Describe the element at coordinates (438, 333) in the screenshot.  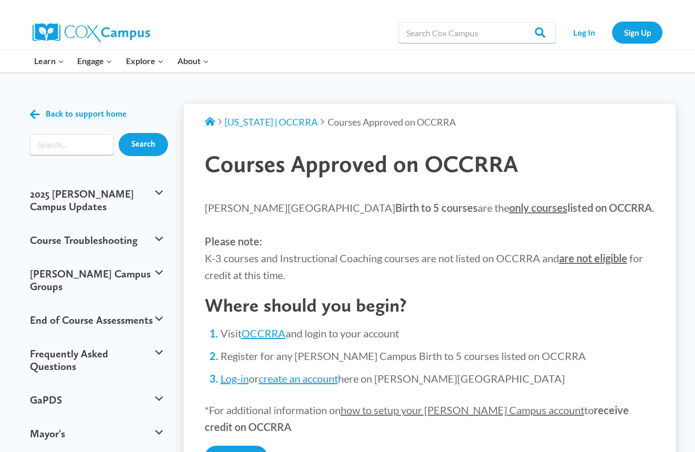
I see `li: Visit and login to your account` at that location.